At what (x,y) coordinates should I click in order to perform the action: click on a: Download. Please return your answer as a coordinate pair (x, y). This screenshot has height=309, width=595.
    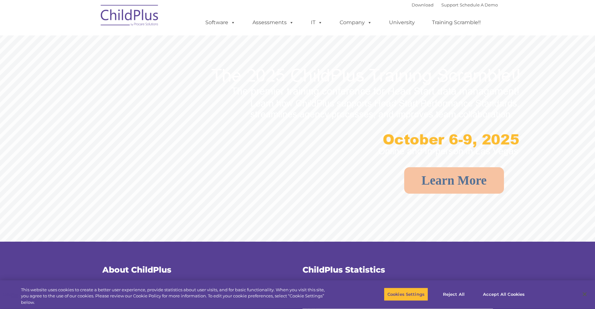
    Looking at the image, I should click on (422, 5).